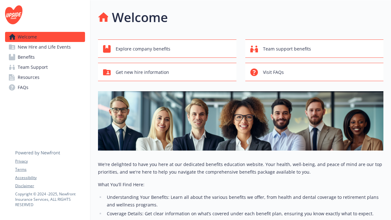 The height and width of the screenshot is (220, 391). Describe the element at coordinates (33, 67) in the screenshot. I see `span: Team Support` at that location.